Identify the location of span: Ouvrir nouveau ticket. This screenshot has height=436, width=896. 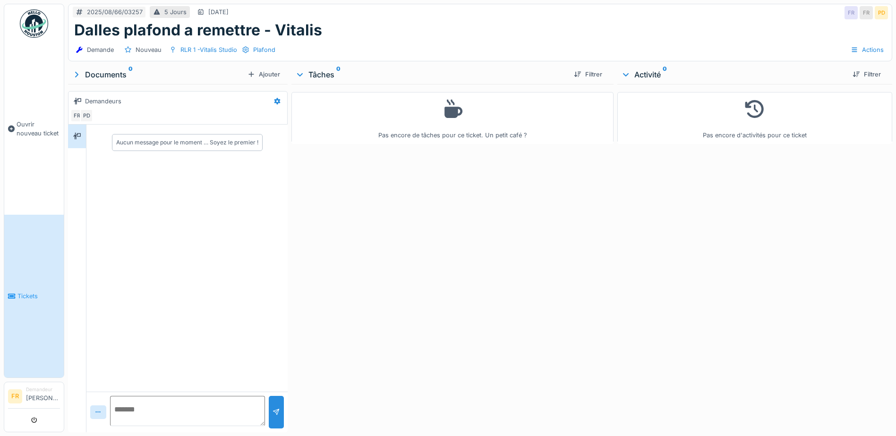
(38, 129).